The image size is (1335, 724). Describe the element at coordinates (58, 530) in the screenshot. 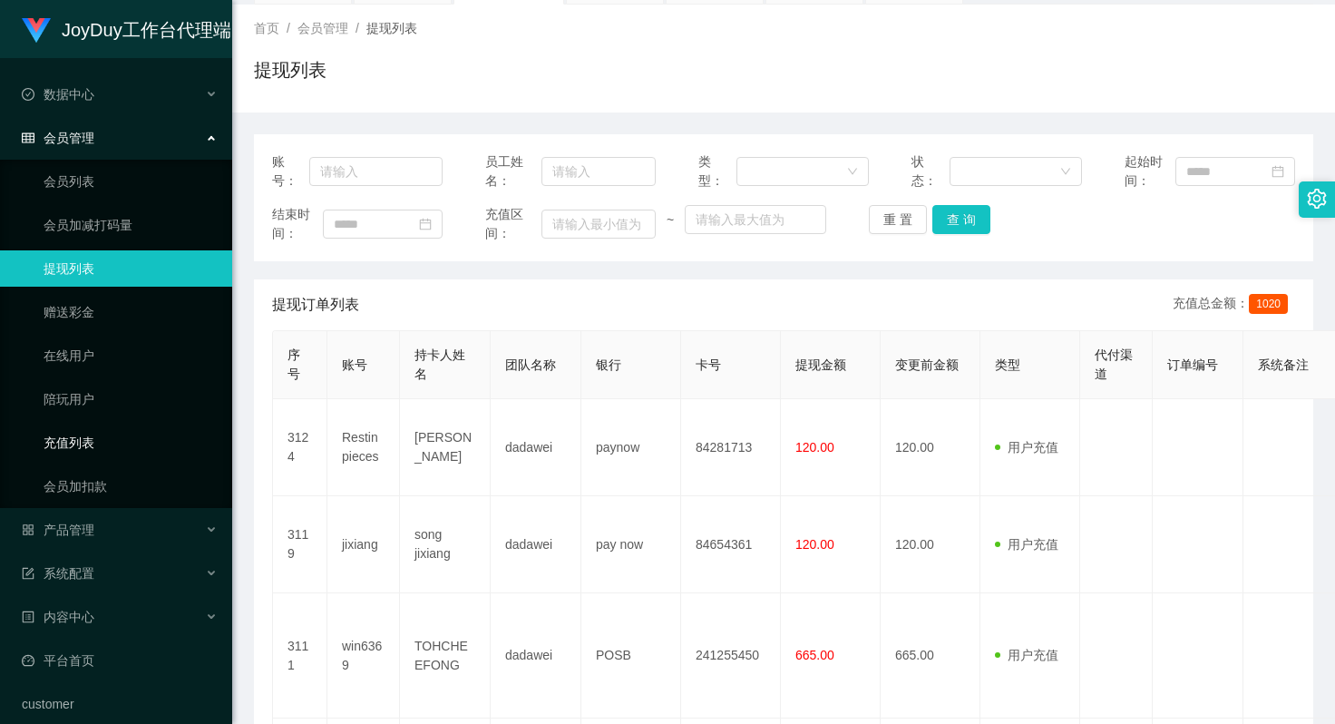

I see `span: 产品管理` at that location.